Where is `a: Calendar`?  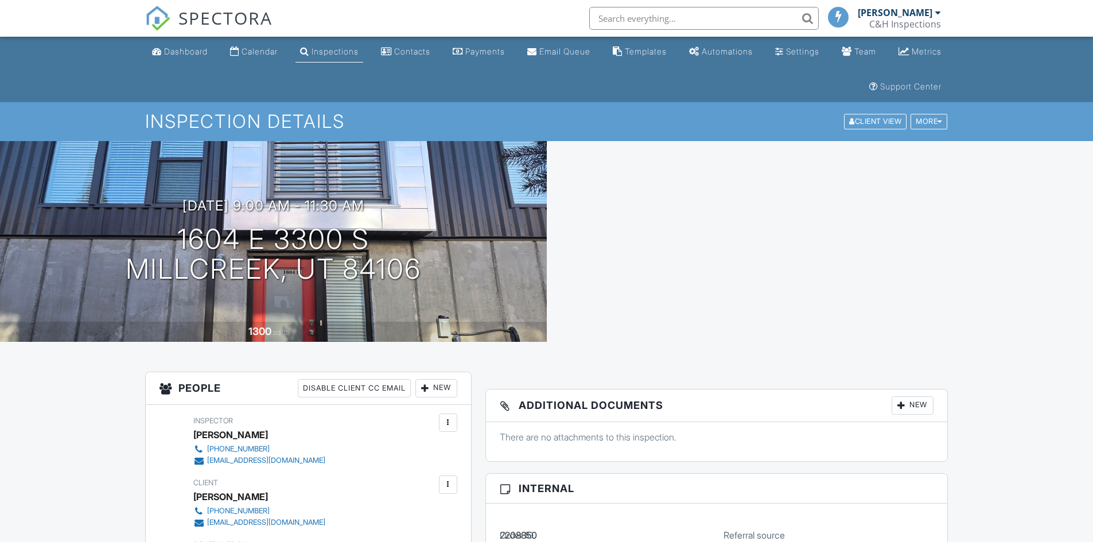
a: Calendar is located at coordinates (254, 52).